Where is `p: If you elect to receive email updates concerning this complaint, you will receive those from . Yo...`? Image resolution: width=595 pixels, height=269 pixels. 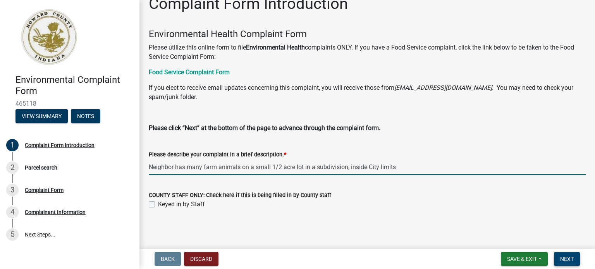
p: If you elect to receive email updates concerning this complaint, you will receive those from . Yo... is located at coordinates (367, 93).